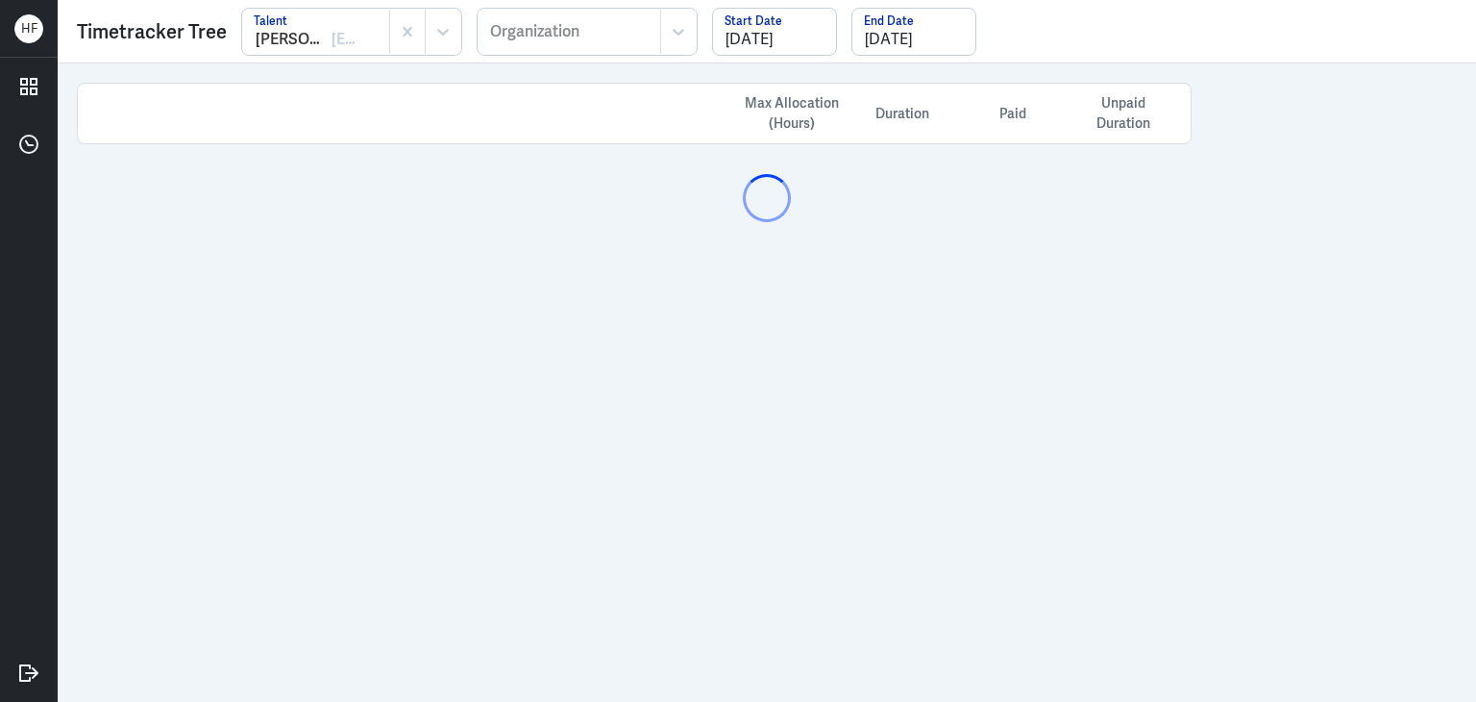 The image size is (1476, 702). What do you see at coordinates (29, 29) in the screenshot?
I see `div: H F` at bounding box center [29, 29].